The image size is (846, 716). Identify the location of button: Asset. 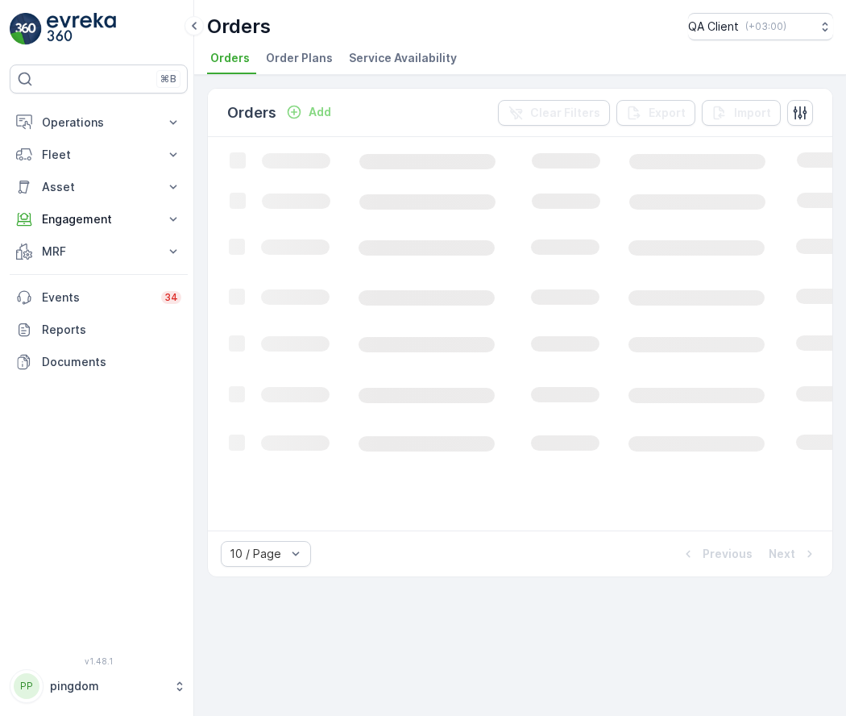
(98, 187).